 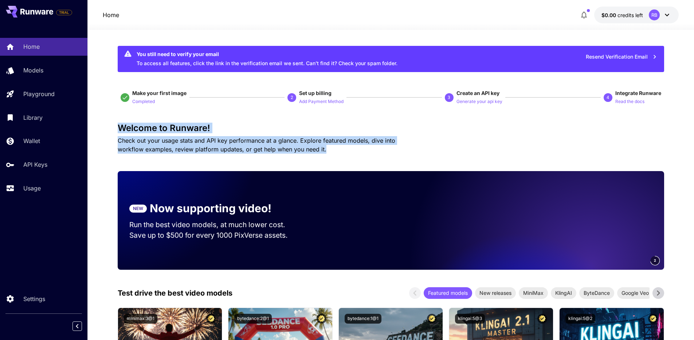 I want to click on div: $0.00, so click(x=623, y=15).